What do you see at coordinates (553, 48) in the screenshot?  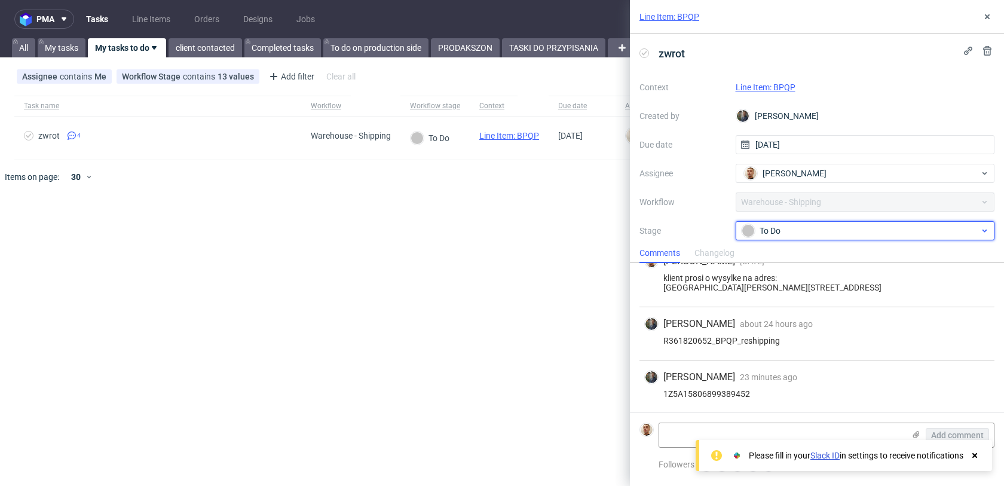 I see `a: TASKI DO PRZYPISANIA` at bounding box center [553, 48].